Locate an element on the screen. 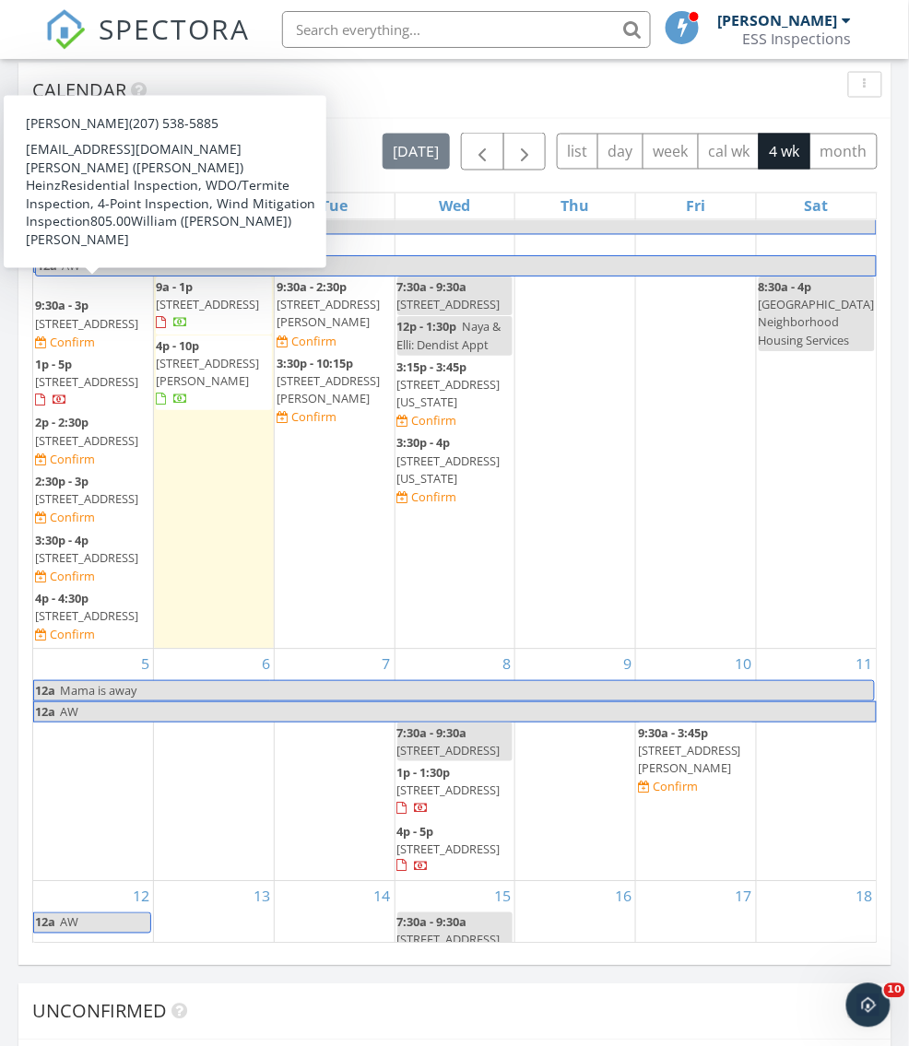  a: Go to October 11, 2025 is located at coordinates (865, 665).